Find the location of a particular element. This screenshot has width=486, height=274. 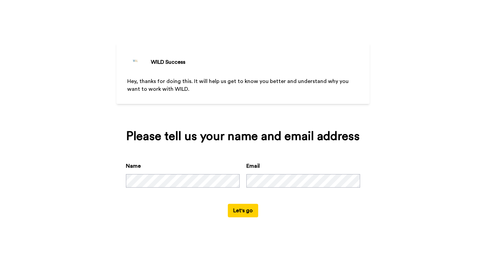

label: Name is located at coordinates (133, 166).